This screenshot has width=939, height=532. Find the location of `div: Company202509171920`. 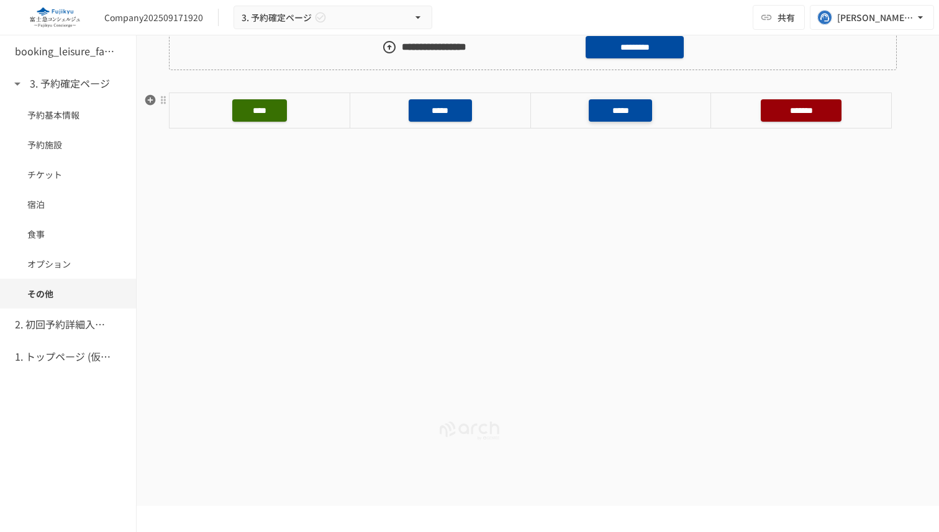

div: Company202509171920 is located at coordinates (153, 17).